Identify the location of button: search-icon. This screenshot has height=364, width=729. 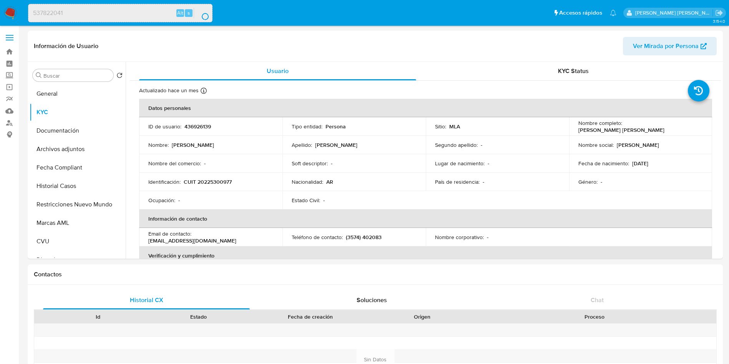
(201, 13).